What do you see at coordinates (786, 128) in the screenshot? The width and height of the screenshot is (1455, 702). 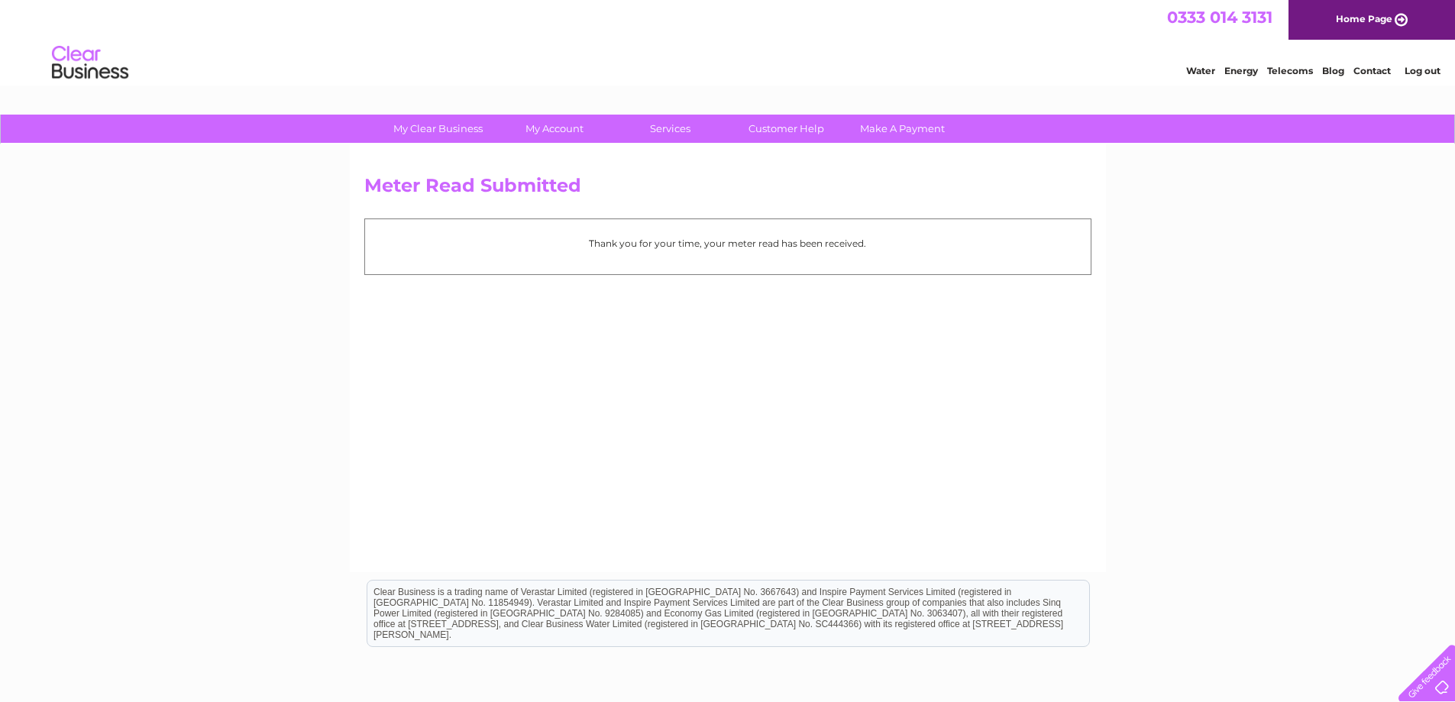 I see `a: Customer Help` at bounding box center [786, 128].